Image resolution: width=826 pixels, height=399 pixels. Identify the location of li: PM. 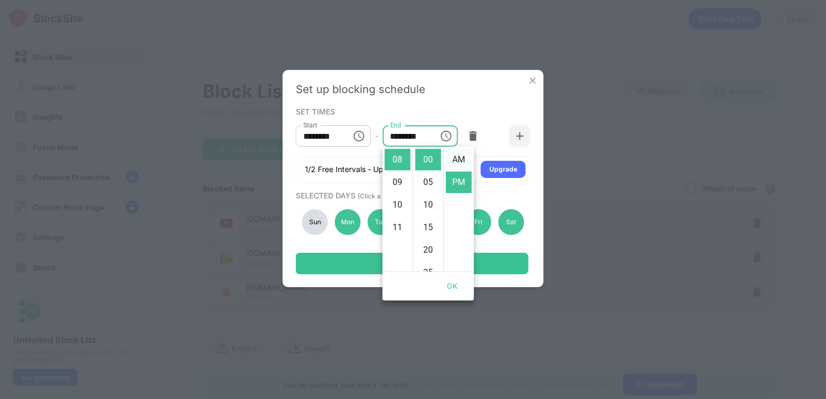
(459, 182).